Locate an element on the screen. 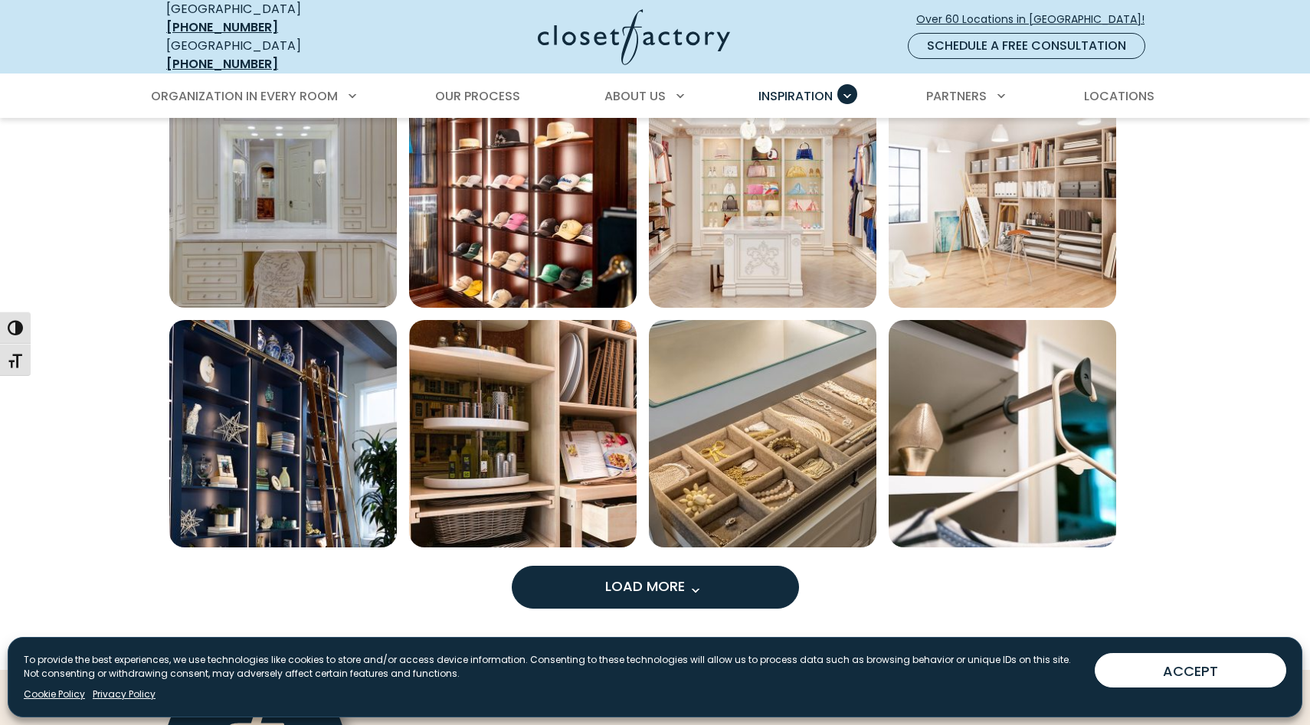 Image resolution: width=1310 pixels, height=725 pixels. img: Sophisticated wardrobe suite with floor-to-ceiling fluted glass doors, wraparound cabinetry, and ... is located at coordinates (522, 194).